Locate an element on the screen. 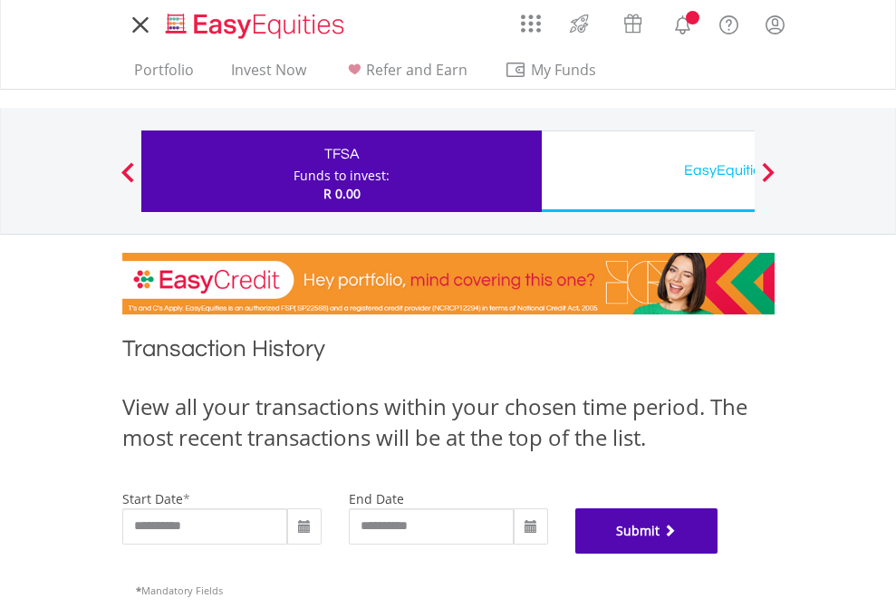 The width and height of the screenshot is (896, 608). label: start date is located at coordinates (152, 499).